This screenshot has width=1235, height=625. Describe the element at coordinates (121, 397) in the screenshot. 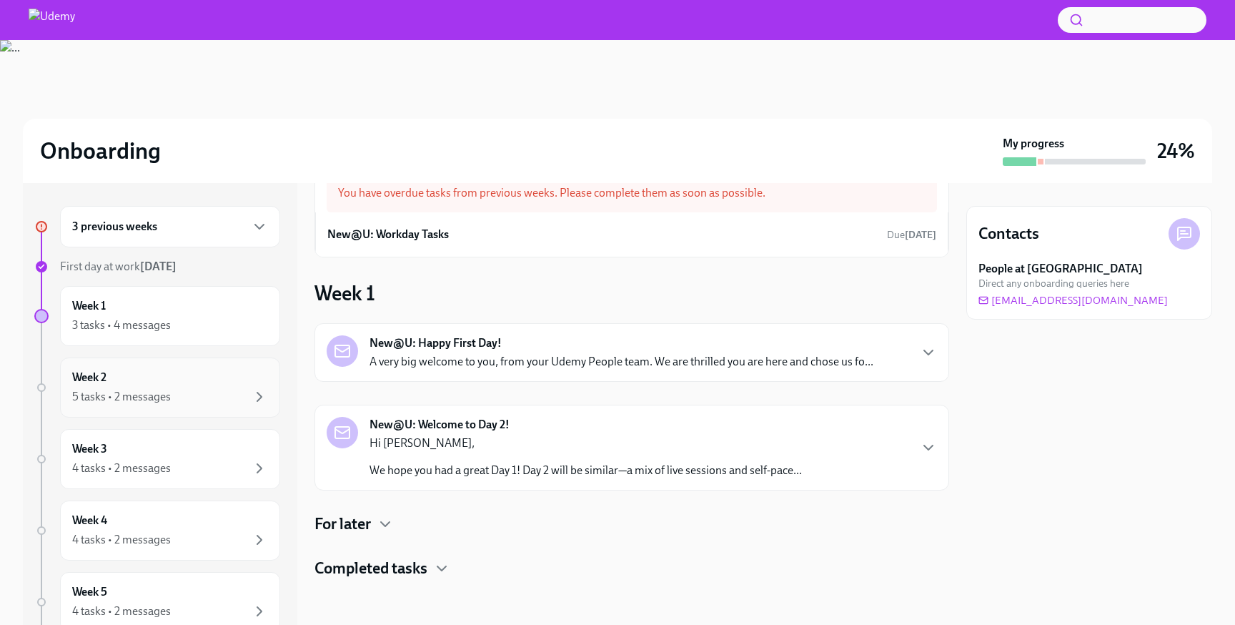

I see `div: 5 tasks • 2 messages` at that location.